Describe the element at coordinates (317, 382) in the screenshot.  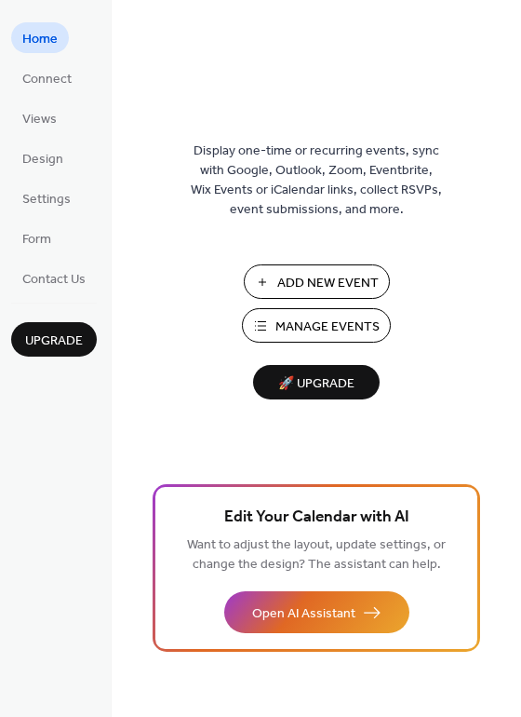
I see `button: 🚀 Upgrade` at that location.